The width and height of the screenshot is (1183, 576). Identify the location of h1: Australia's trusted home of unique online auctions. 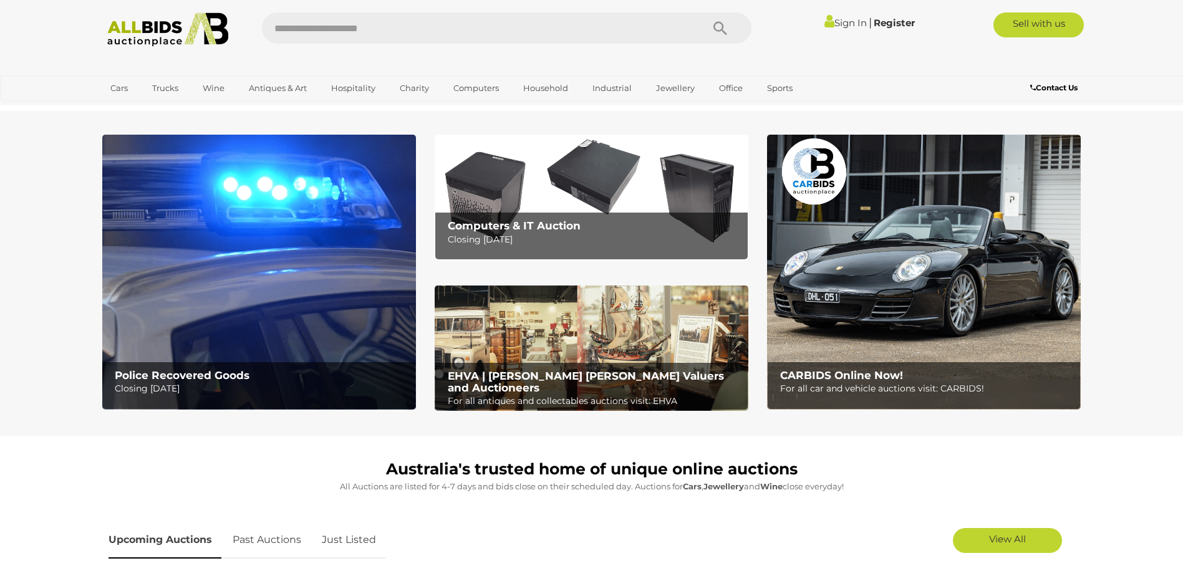
(592, 470).